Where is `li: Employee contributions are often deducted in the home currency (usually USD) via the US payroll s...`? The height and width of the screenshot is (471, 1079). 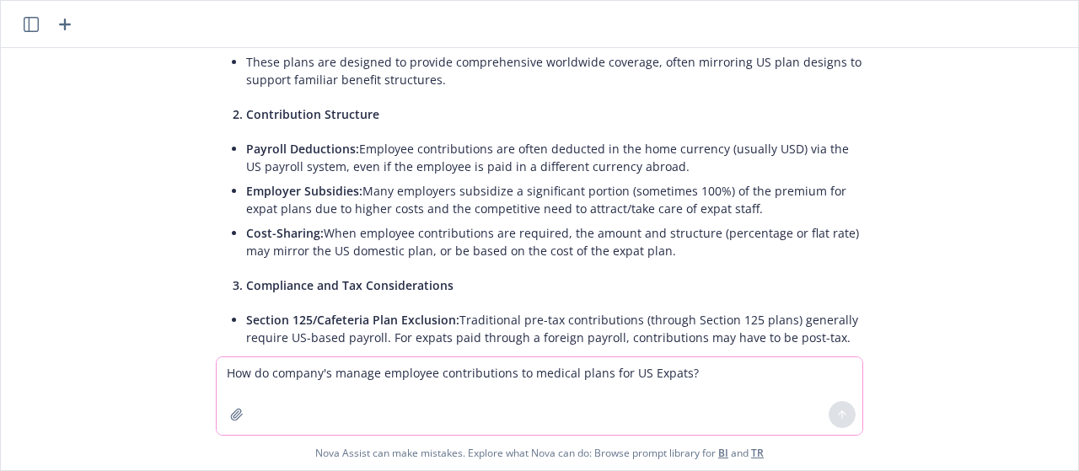 li: Employee contributions are often deducted in the home currency (usually USD) via the US payroll s... is located at coordinates (554, 158).